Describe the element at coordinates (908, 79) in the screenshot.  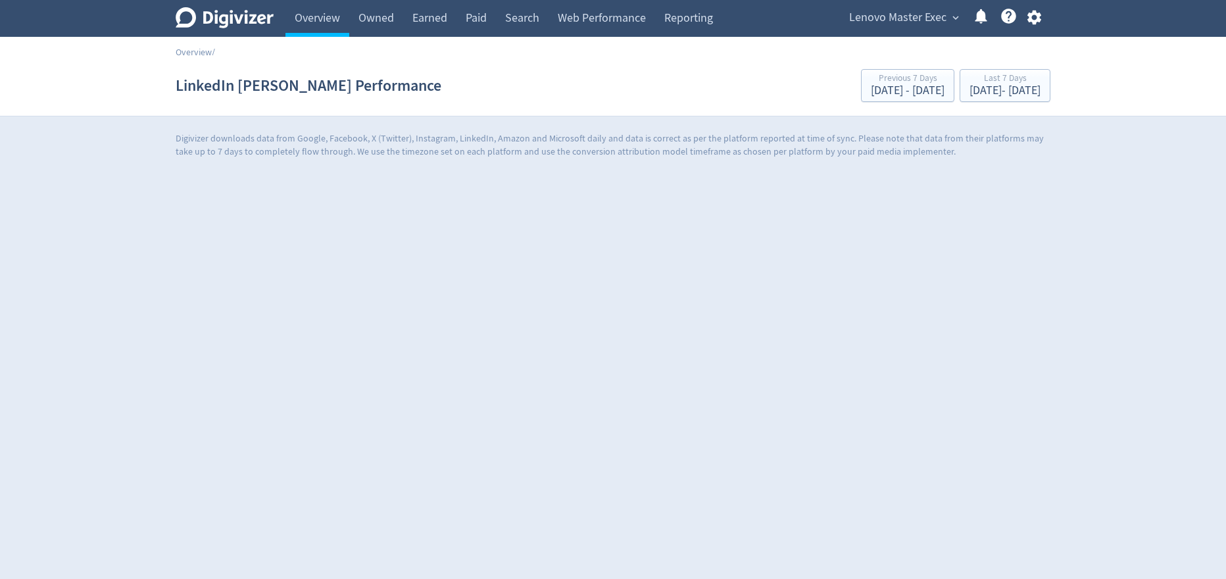
I see `div: Previous 7 Days` at that location.